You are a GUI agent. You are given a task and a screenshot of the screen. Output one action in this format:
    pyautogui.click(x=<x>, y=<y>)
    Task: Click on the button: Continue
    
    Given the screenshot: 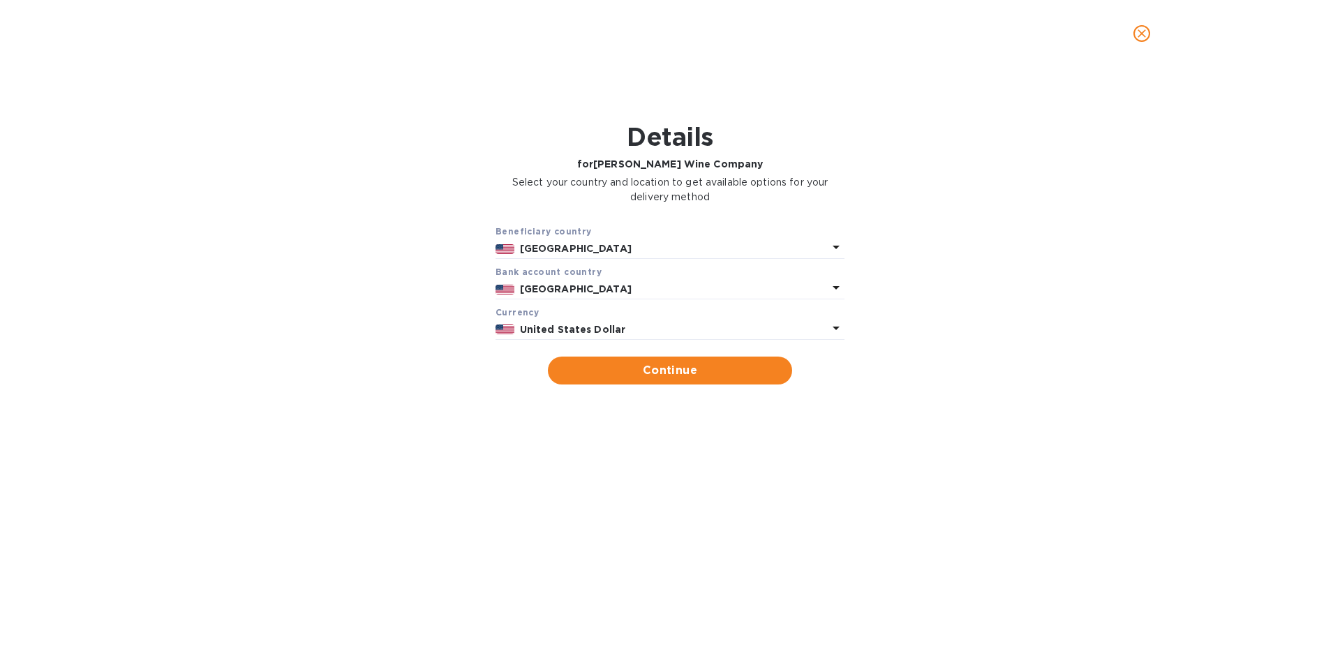 What is the action you would take?
    pyautogui.click(x=670, y=371)
    